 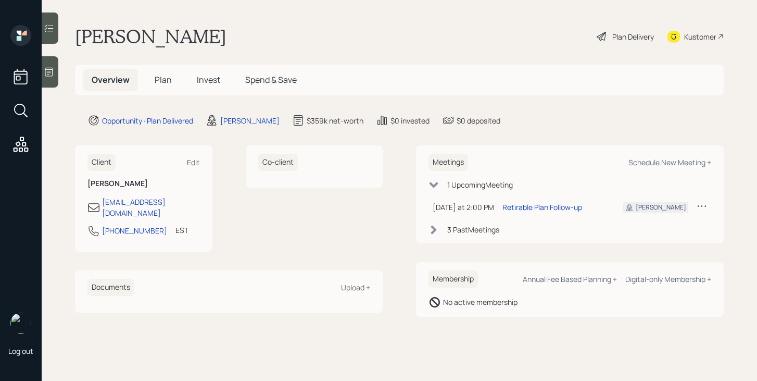 I want to click on h6: Client, so click(x=102, y=162).